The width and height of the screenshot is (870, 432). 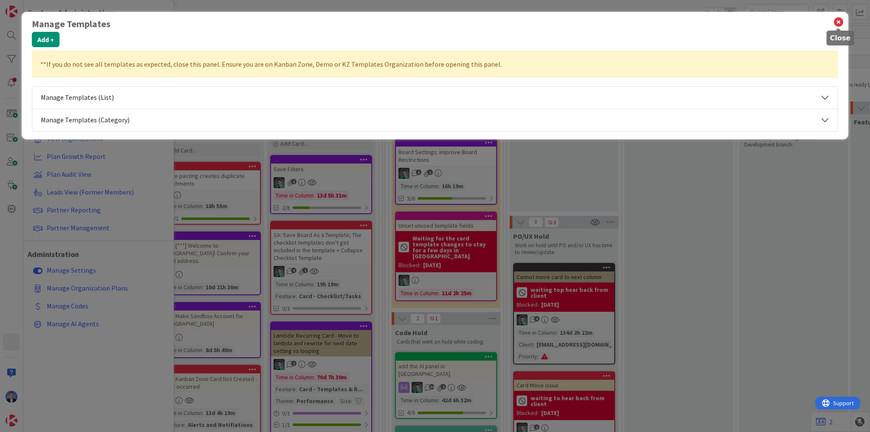 What do you see at coordinates (435, 24) in the screenshot?
I see `h1: Manage Templates` at bounding box center [435, 24].